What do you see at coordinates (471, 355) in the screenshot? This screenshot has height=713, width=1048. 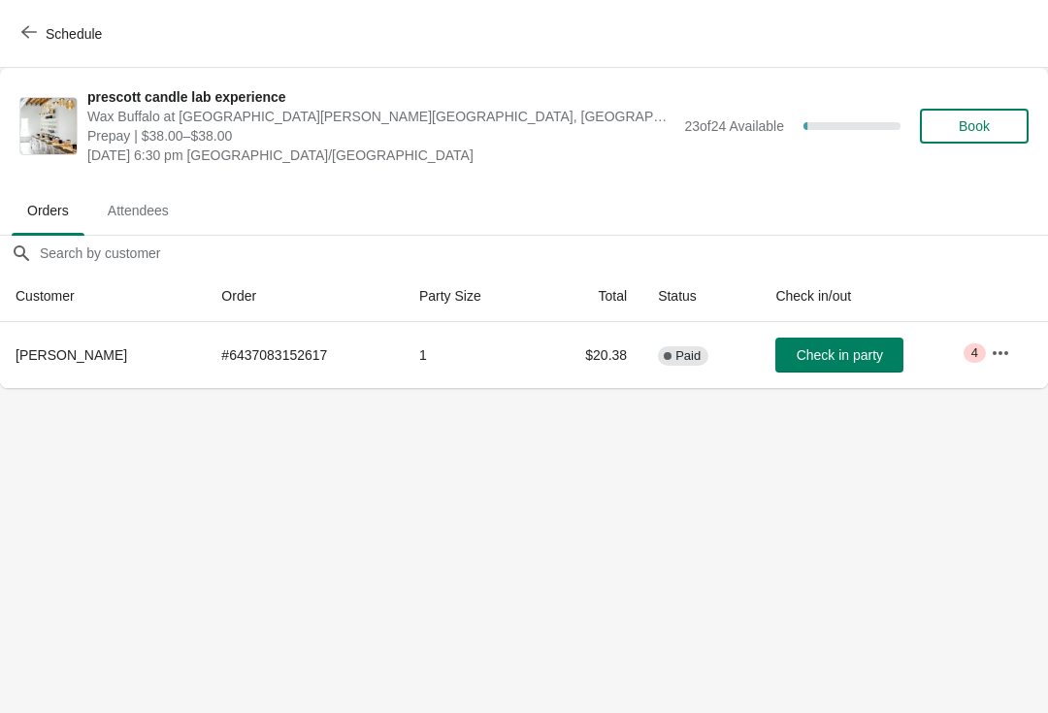 I see `td: 1` at bounding box center [471, 355].